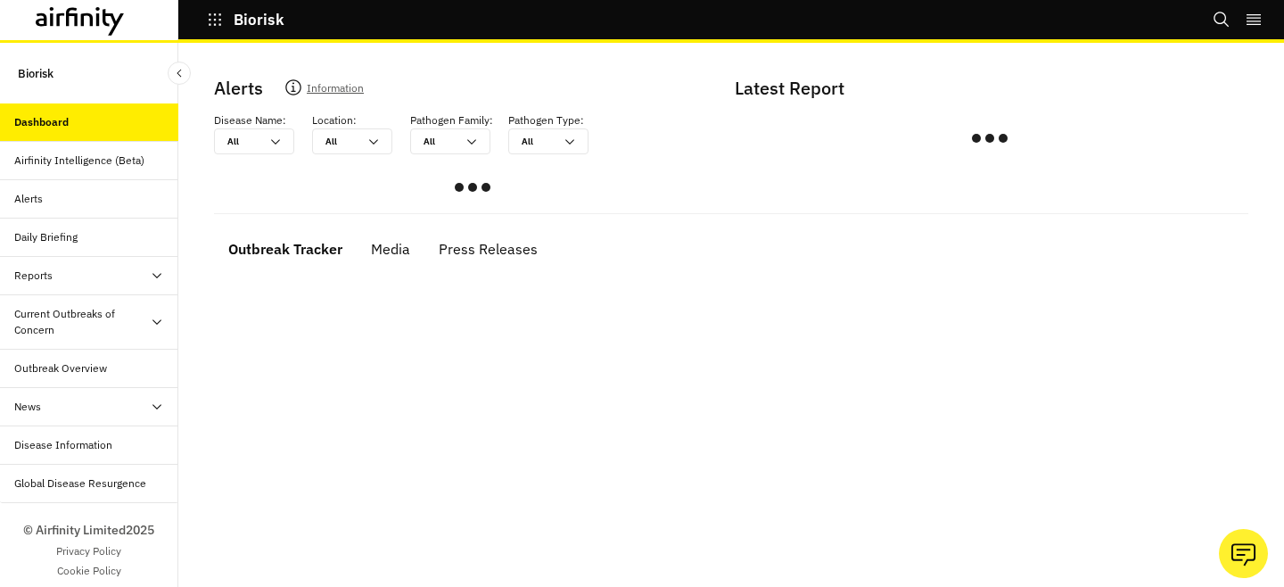 This screenshot has width=1284, height=587. What do you see at coordinates (63, 445) in the screenshot?
I see `div: Disease Information` at bounding box center [63, 445].